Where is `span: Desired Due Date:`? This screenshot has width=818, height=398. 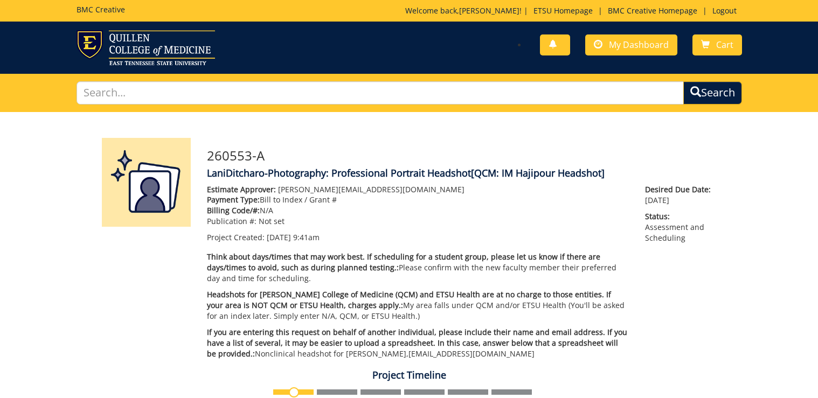
span: Desired Due Date: is located at coordinates (681, 190).